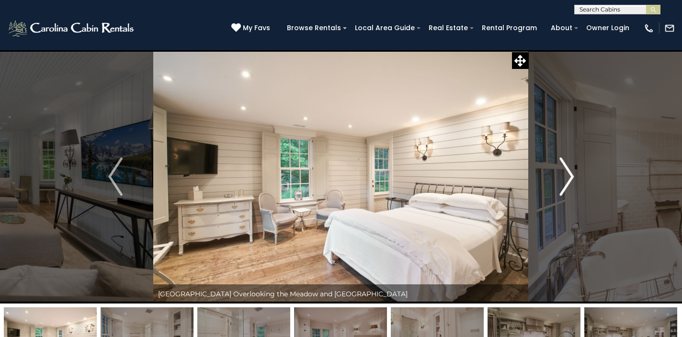  Describe the element at coordinates (561, 28) in the screenshot. I see `a: About` at that location.